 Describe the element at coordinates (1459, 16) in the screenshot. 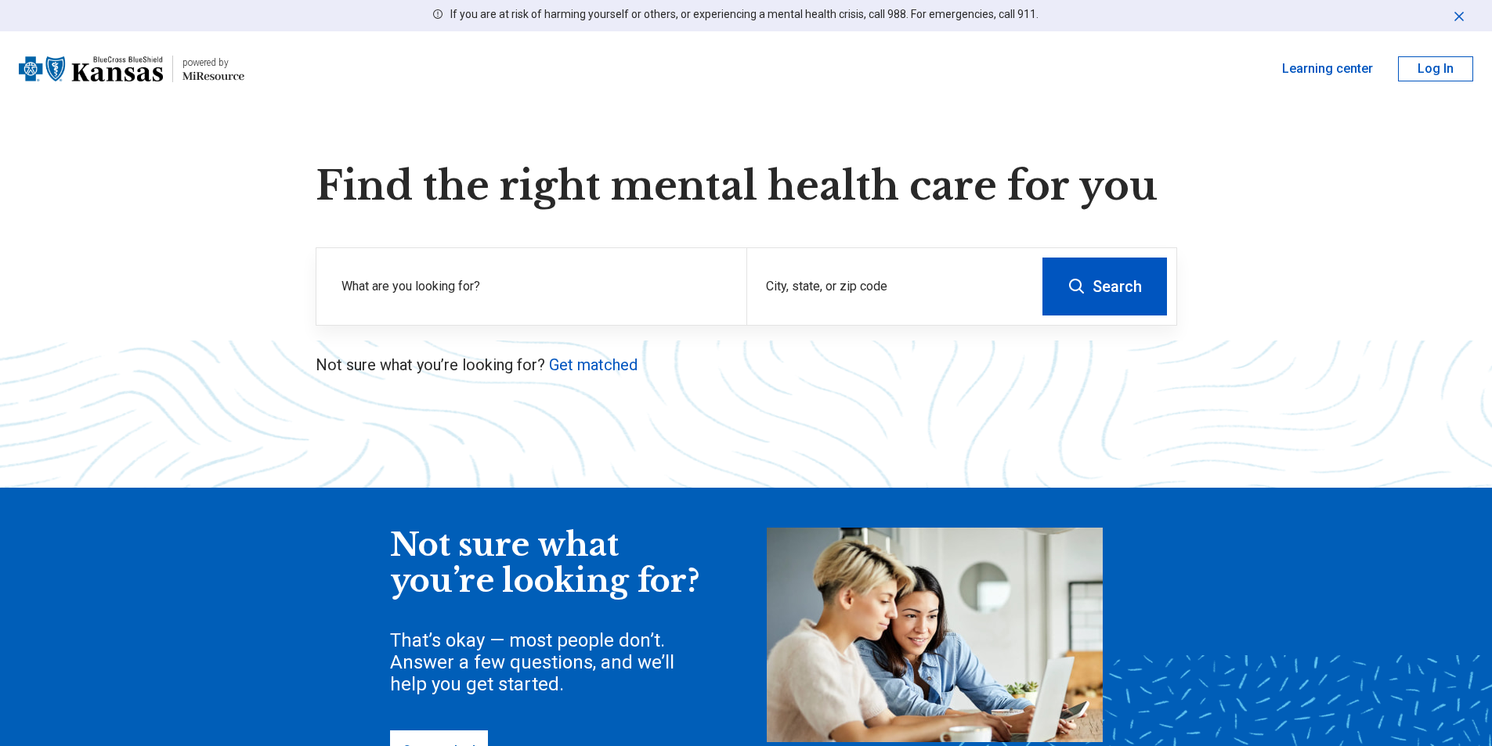

I see `button: Dismiss` at that location.